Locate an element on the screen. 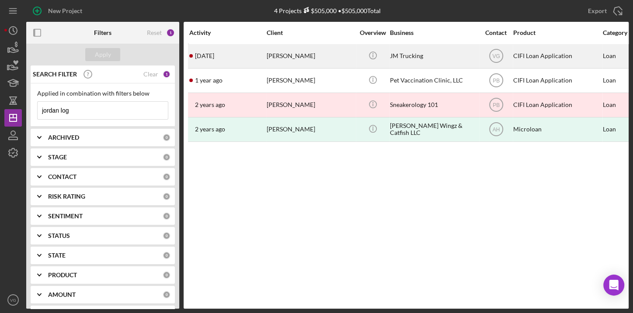  div: Sneakerology 101 is located at coordinates (433, 105).